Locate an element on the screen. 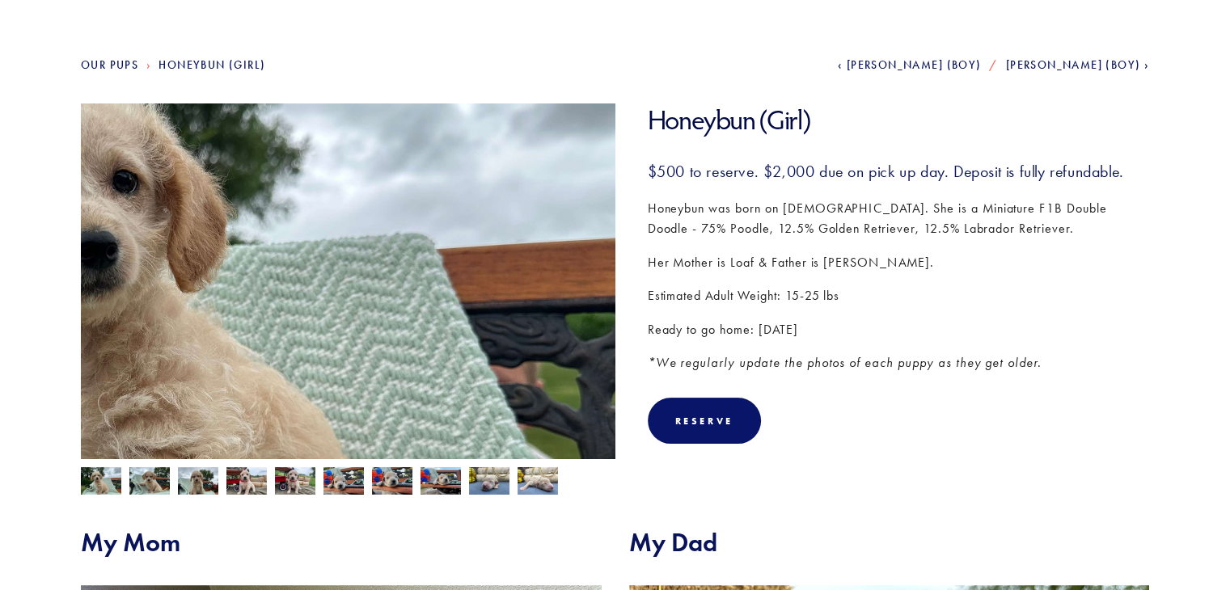 This screenshot has height=590, width=1230. em: *We regularly update the photos of each puppy as they get older. is located at coordinates (844, 362).